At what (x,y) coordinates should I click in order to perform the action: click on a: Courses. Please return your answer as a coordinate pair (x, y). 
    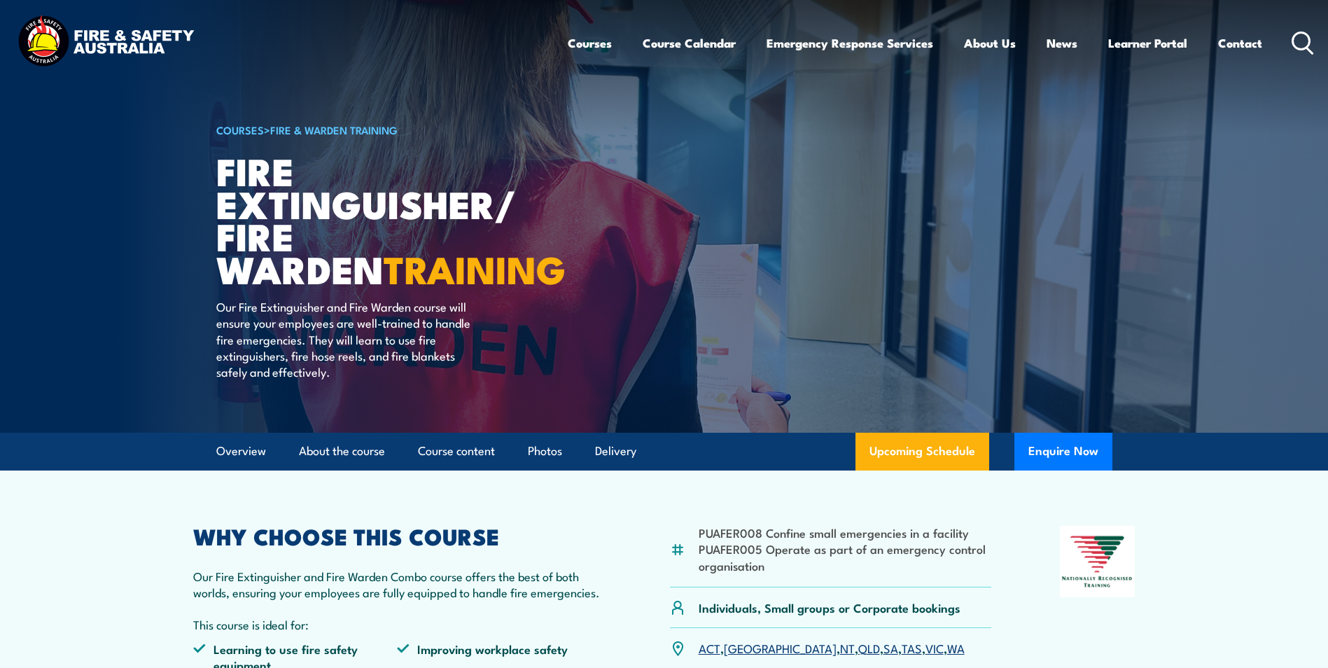
    Looking at the image, I should click on (589, 43).